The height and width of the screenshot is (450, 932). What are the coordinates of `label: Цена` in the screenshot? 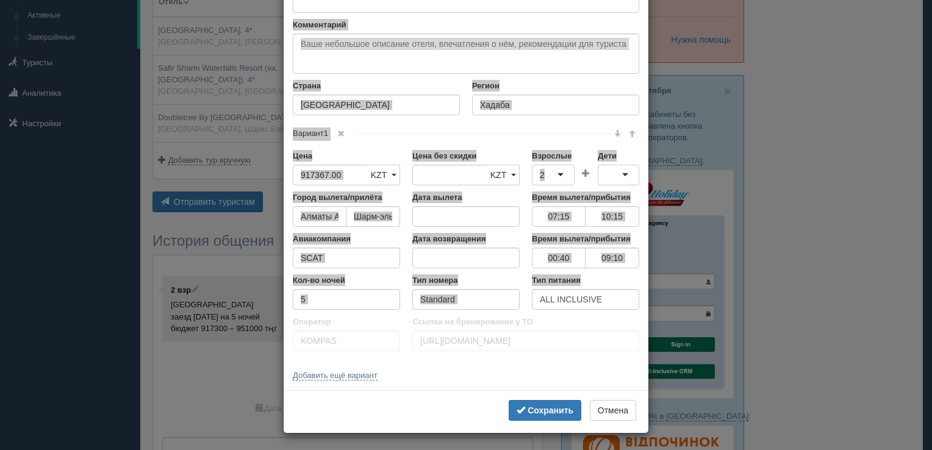 It's located at (346, 156).